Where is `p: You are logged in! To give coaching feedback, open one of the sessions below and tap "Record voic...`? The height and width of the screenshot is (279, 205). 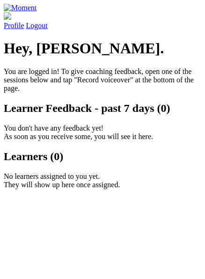
p: You are logged in! To give coaching feedback, open one of the sessions below and tap "Record voic... is located at coordinates (103, 80).